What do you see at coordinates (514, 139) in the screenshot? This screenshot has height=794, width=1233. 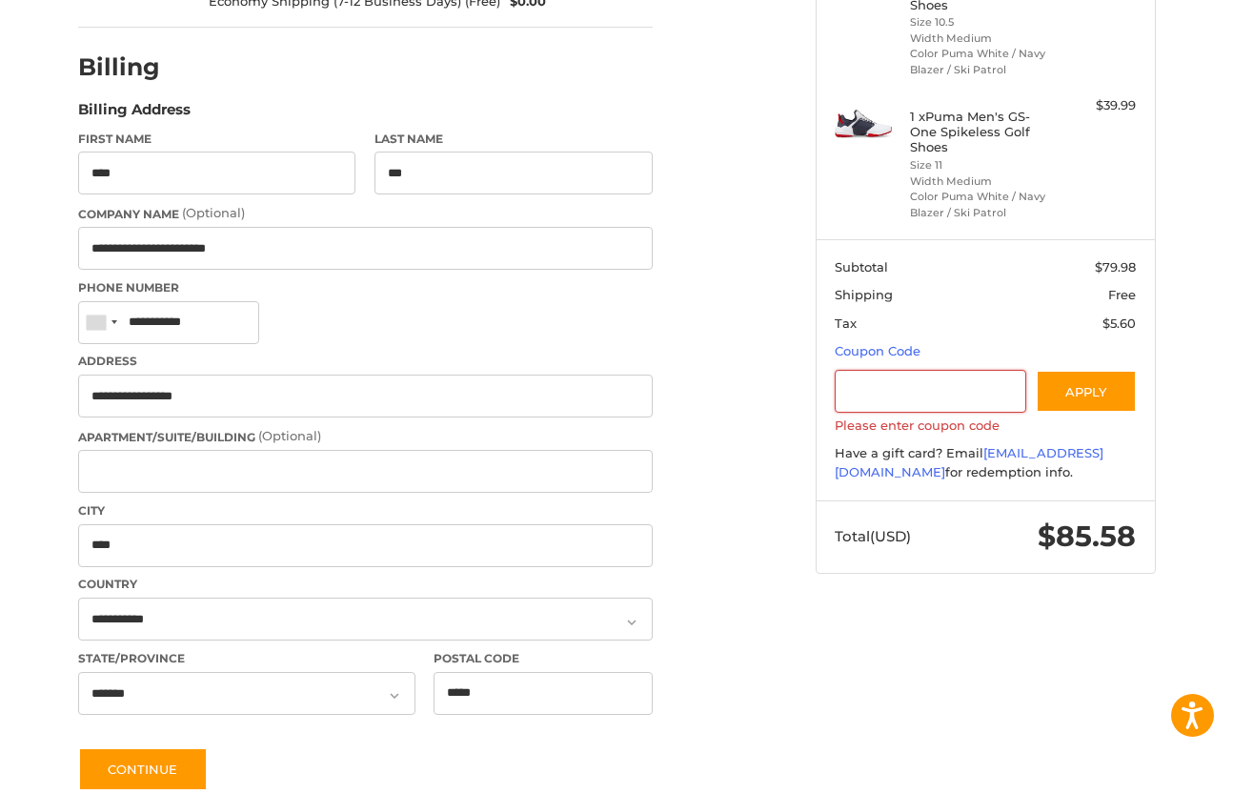 I see `label: Last Name` at bounding box center [514, 139].